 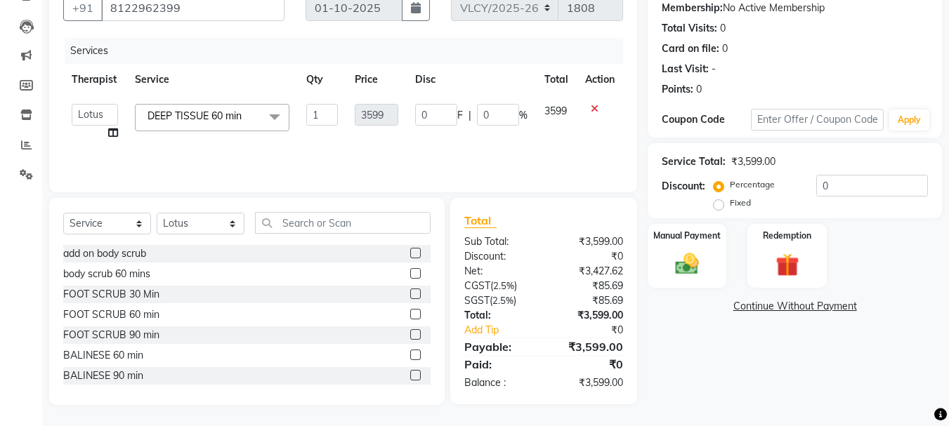 I want to click on div: Net:, so click(x=499, y=271).